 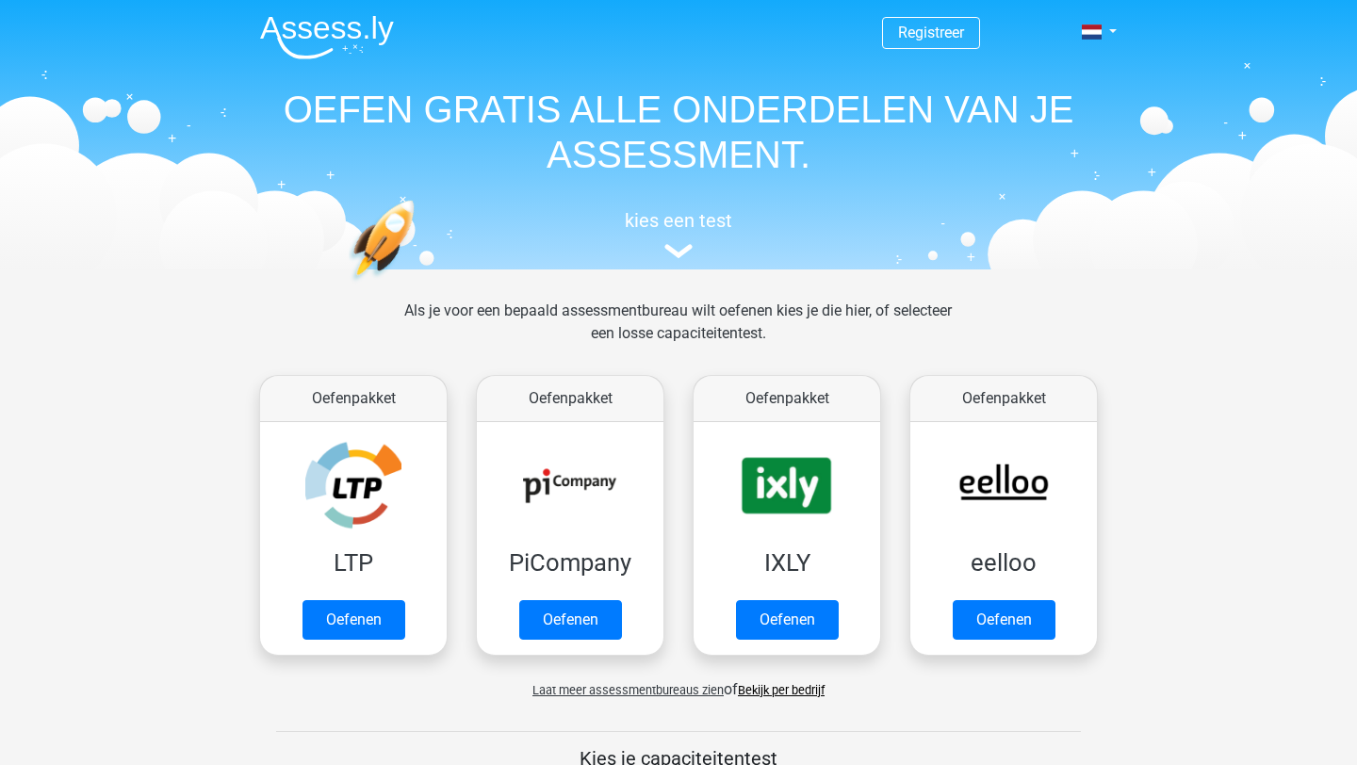 I want to click on div: Als je voor een bepaald assessmentbureau wilt oefenen kies je die hier, of selecteer een losse ca..., so click(x=677, y=334).